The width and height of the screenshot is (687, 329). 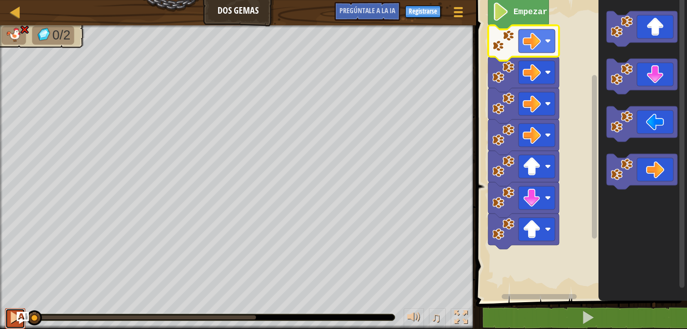 What do you see at coordinates (15, 318) in the screenshot?
I see `button: Ctrl + P: Pause` at bounding box center [15, 318].